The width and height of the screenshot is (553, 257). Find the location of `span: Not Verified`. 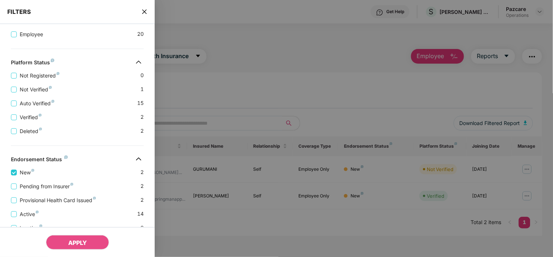

span: Not Verified is located at coordinates (36, 89).